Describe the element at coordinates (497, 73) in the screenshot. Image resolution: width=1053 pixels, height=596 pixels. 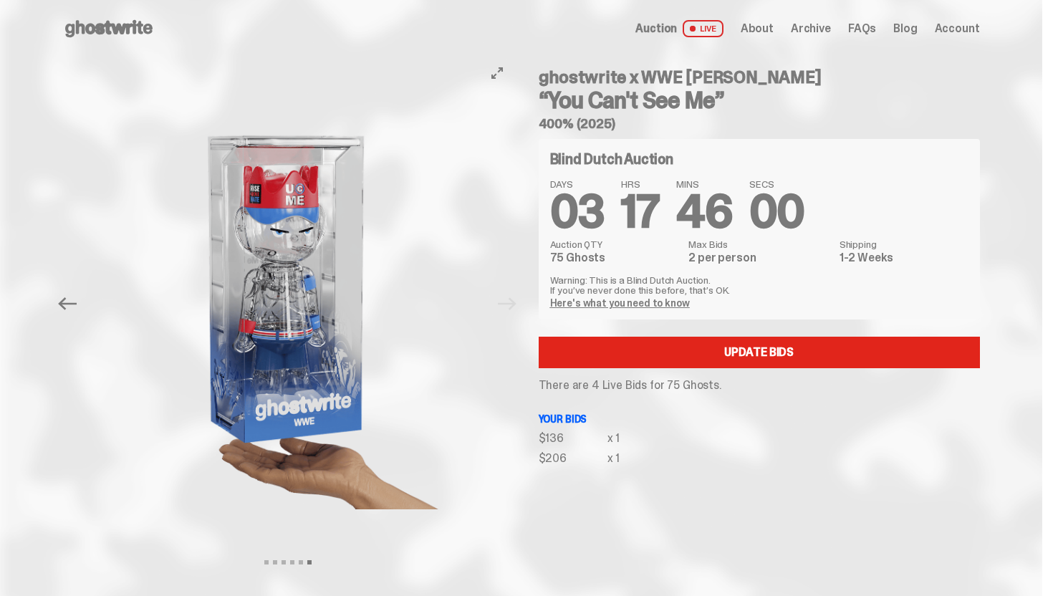
I see `button: View full-screen` at that location.